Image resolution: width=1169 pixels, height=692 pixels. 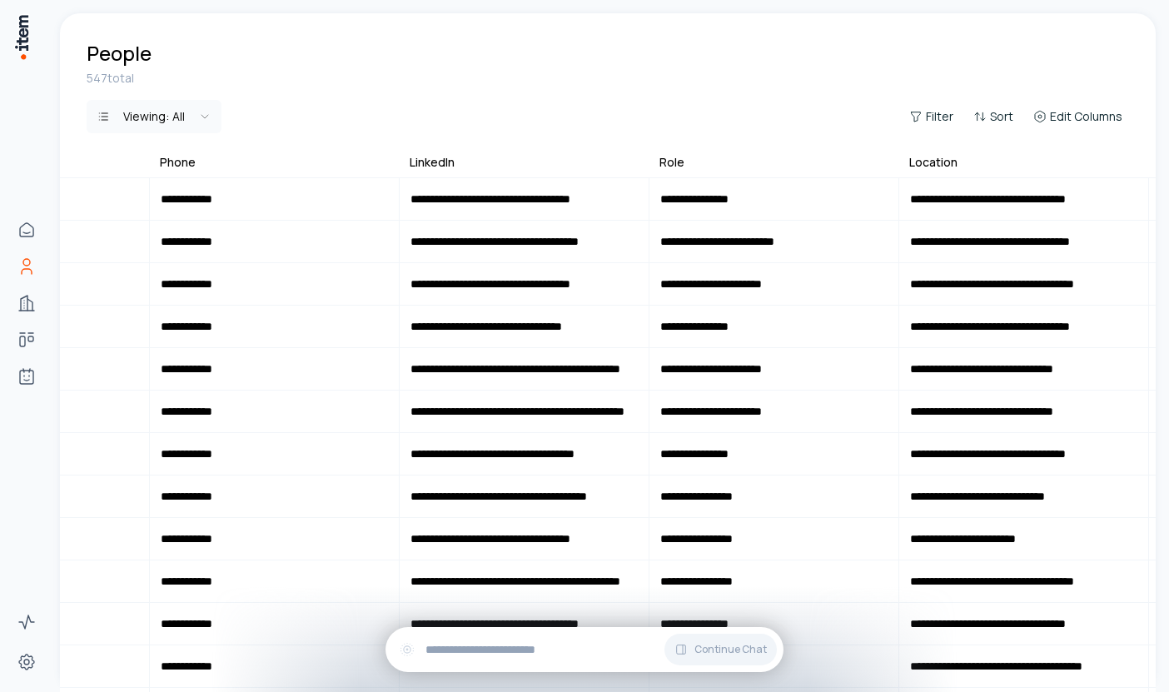 What do you see at coordinates (1078, 117) in the screenshot?
I see `button: Edit Columns` at bounding box center [1078, 117].